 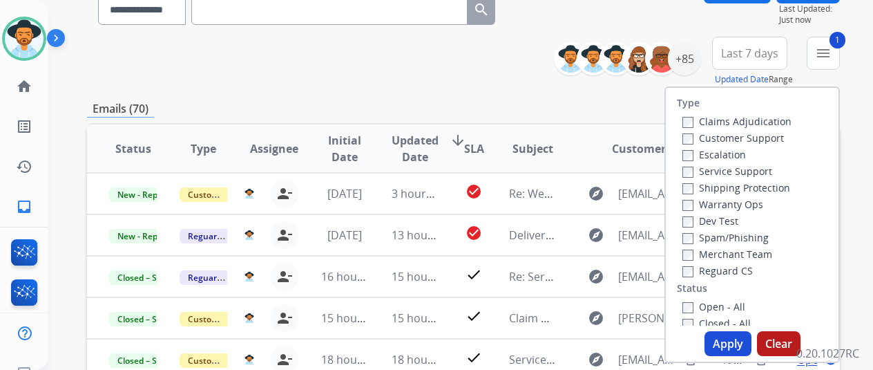 I want to click on button: Updated Date, so click(x=742, y=79).